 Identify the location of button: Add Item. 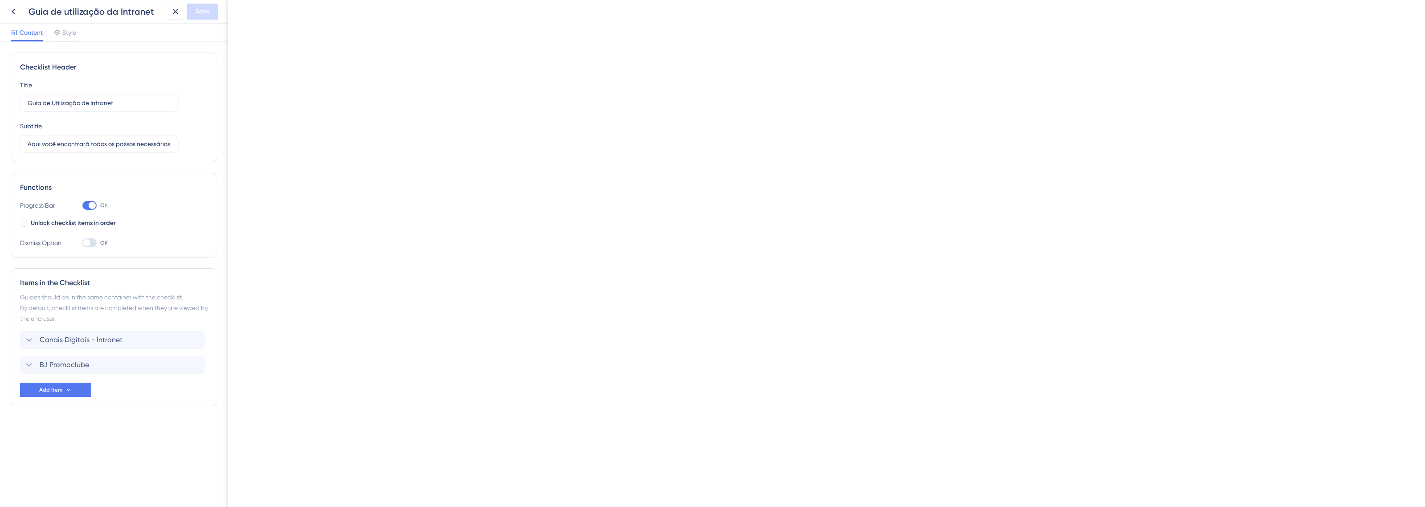
(56, 390).